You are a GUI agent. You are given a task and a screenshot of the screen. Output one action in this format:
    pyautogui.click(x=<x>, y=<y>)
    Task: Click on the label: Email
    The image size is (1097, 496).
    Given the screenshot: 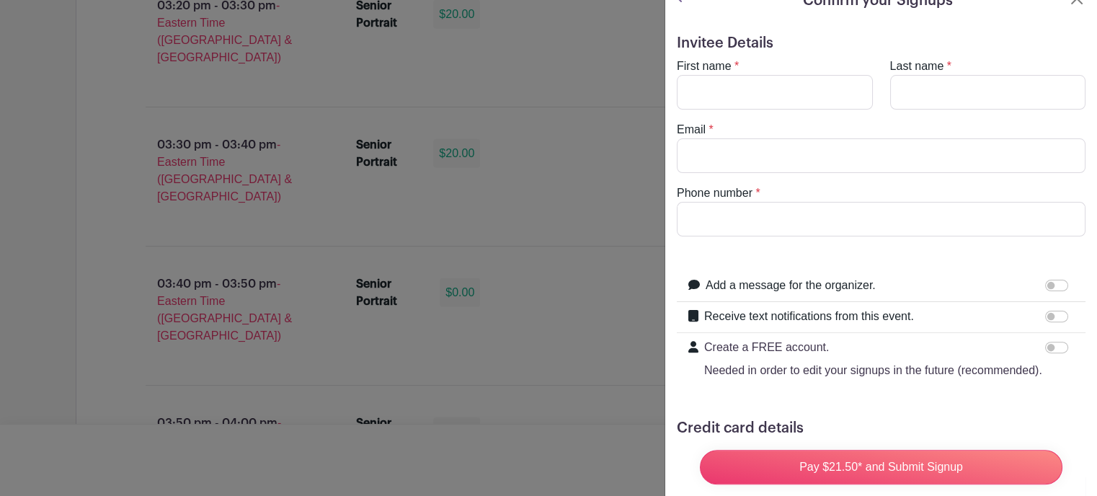 What is the action you would take?
    pyautogui.click(x=692, y=130)
    